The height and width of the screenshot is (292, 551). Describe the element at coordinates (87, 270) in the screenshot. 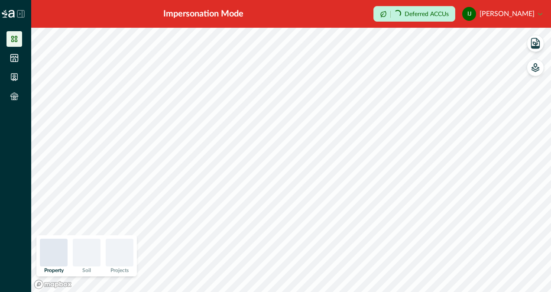

I see `p: Soil` at that location.